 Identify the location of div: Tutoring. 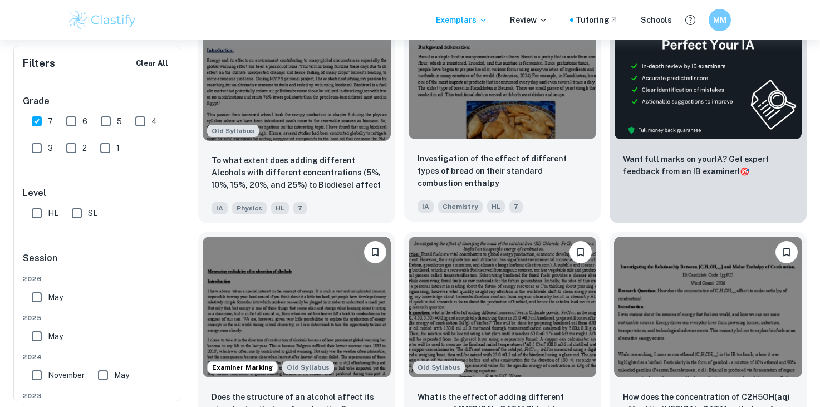
(597, 20).